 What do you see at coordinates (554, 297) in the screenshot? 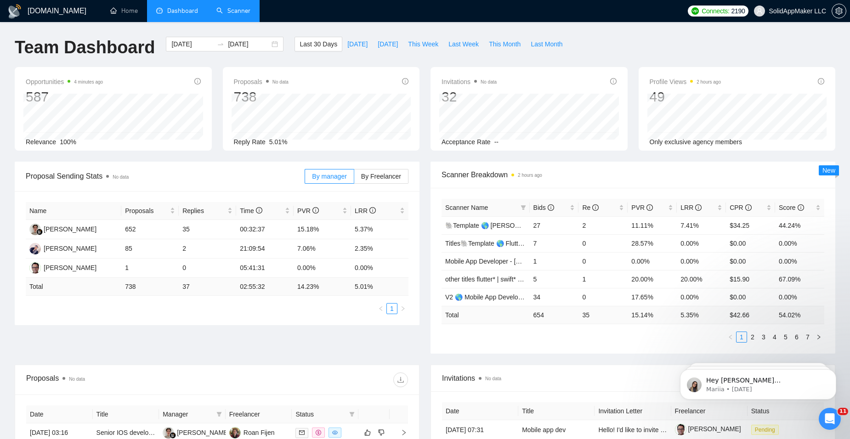
I see `td: 34` at bounding box center [554, 297].